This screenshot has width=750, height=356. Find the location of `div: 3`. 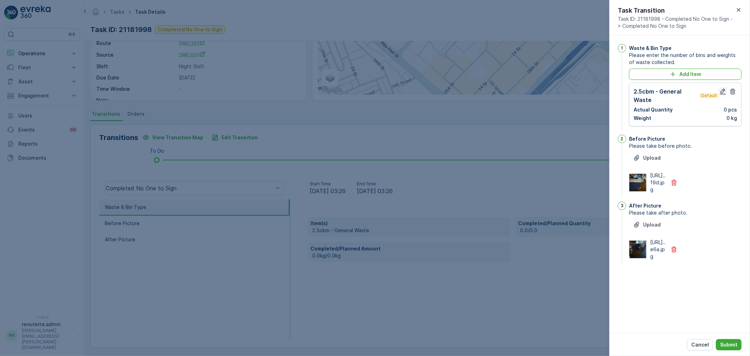

div: 3 is located at coordinates (622, 206).